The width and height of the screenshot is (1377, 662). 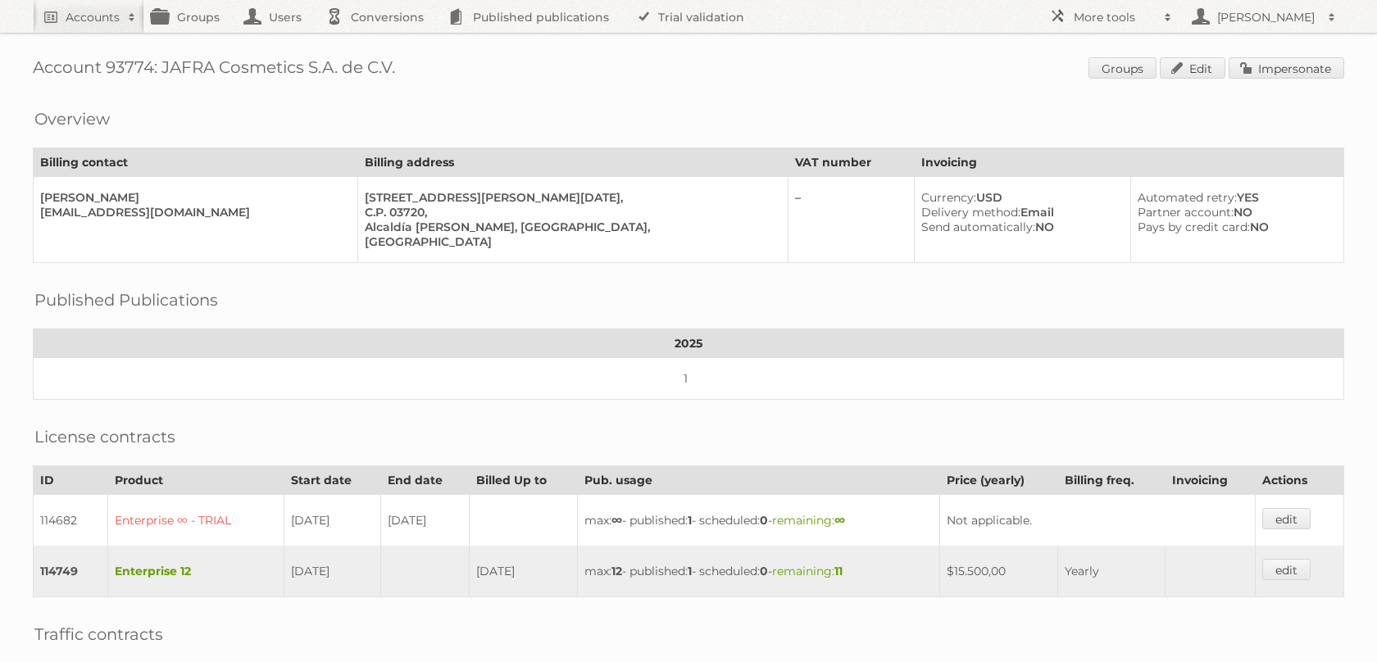 I want to click on th: ID, so click(x=70, y=480).